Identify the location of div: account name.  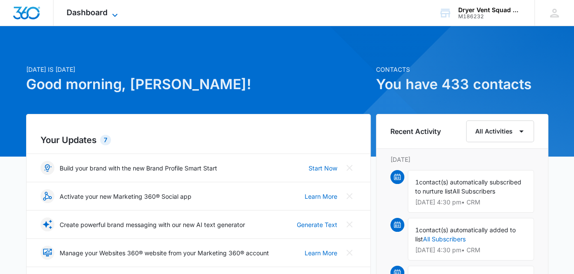
(490, 10).